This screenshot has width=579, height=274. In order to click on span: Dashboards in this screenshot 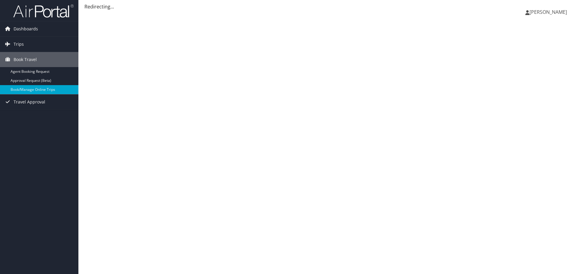, I will do `click(26, 29)`.